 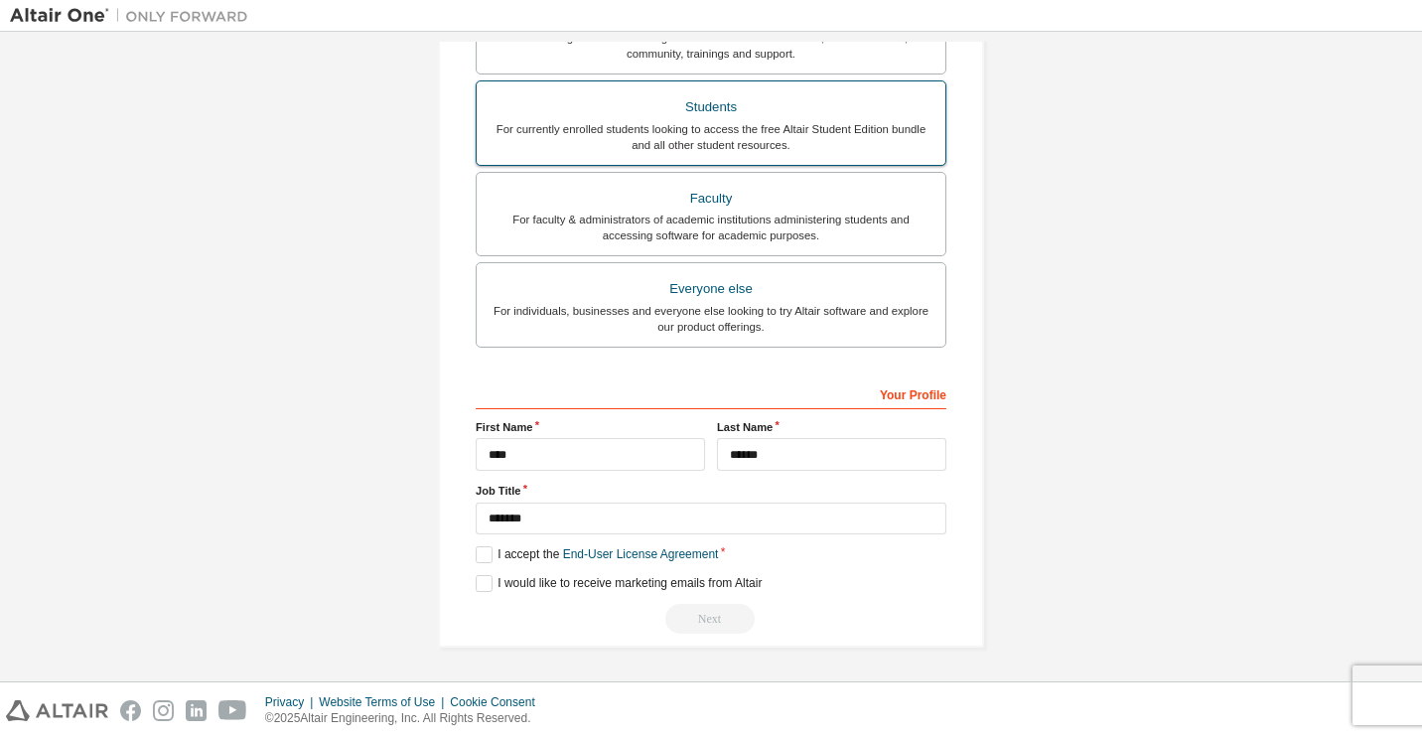 What do you see at coordinates (831, 427) in the screenshot?
I see `label: Last Name` at bounding box center [831, 427].